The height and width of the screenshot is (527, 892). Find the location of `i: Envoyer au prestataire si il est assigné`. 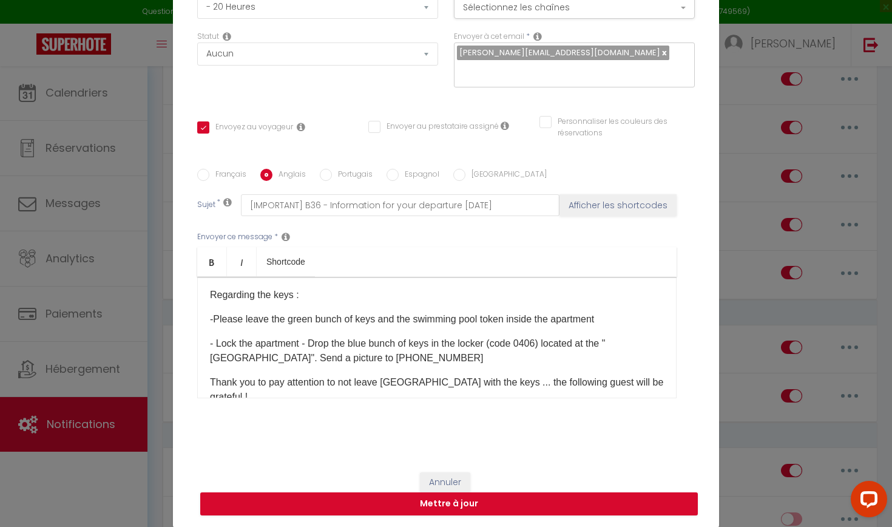

i: Envoyer au prestataire si il est assigné is located at coordinates (505, 126).